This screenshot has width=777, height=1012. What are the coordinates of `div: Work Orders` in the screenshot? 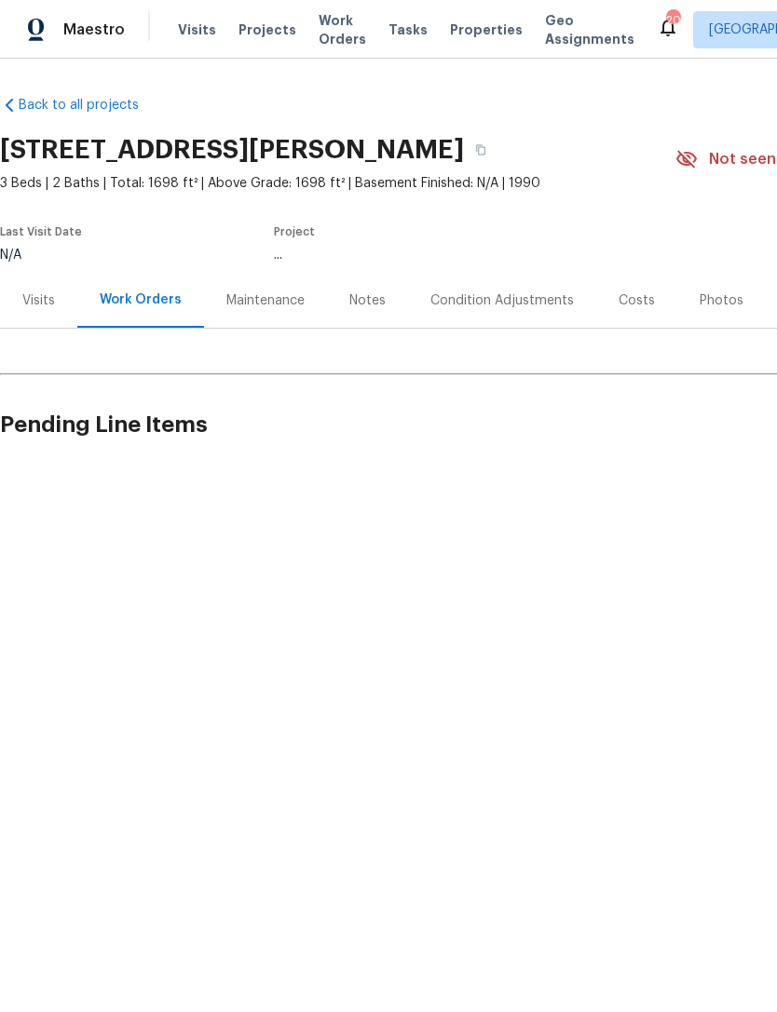 It's located at (141, 300).